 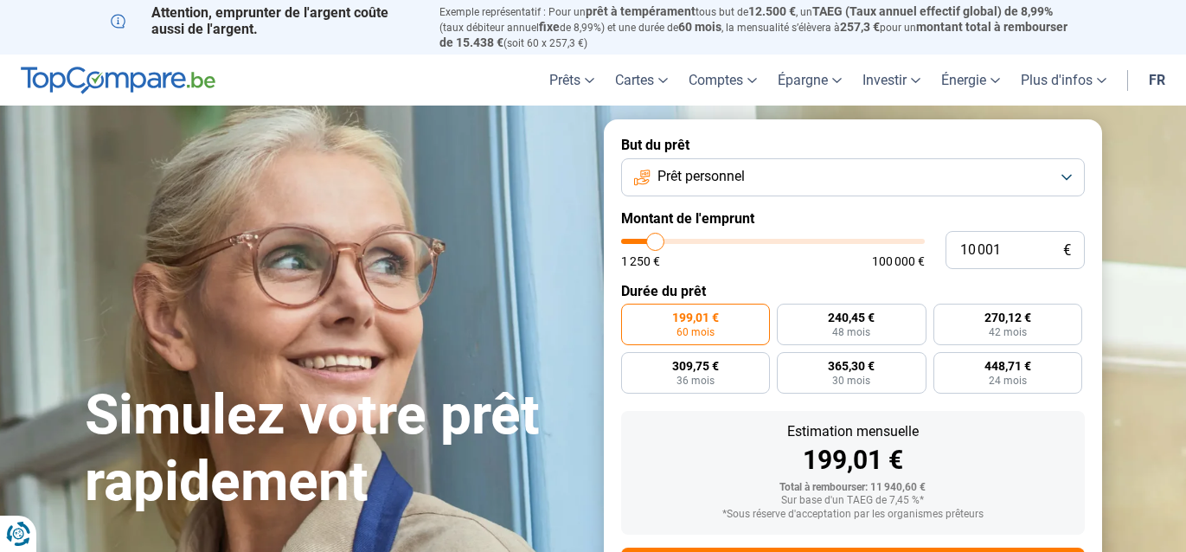 I want to click on label: But du prêt, so click(x=853, y=144).